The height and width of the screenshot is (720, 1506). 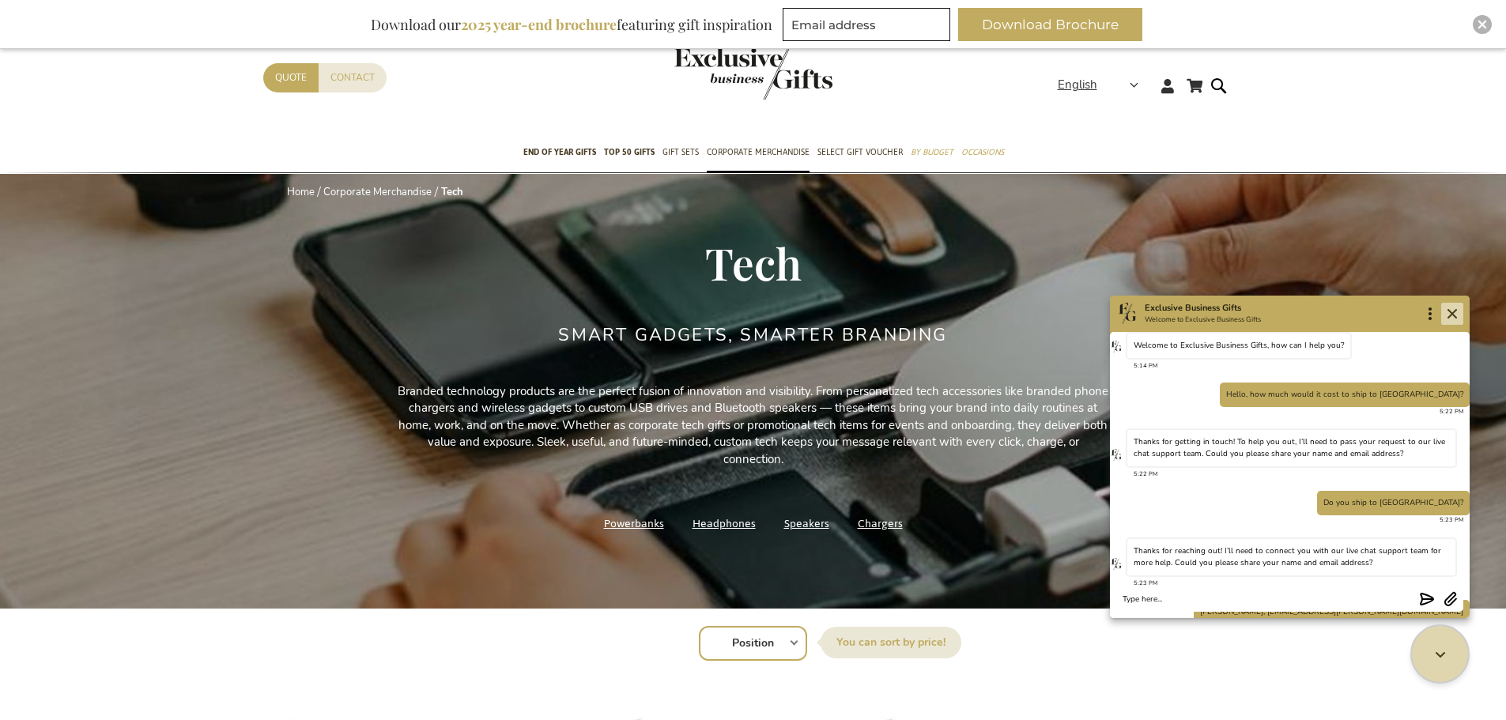 What do you see at coordinates (860, 152) in the screenshot?
I see `span: Select Gift Voucher` at bounding box center [860, 152].